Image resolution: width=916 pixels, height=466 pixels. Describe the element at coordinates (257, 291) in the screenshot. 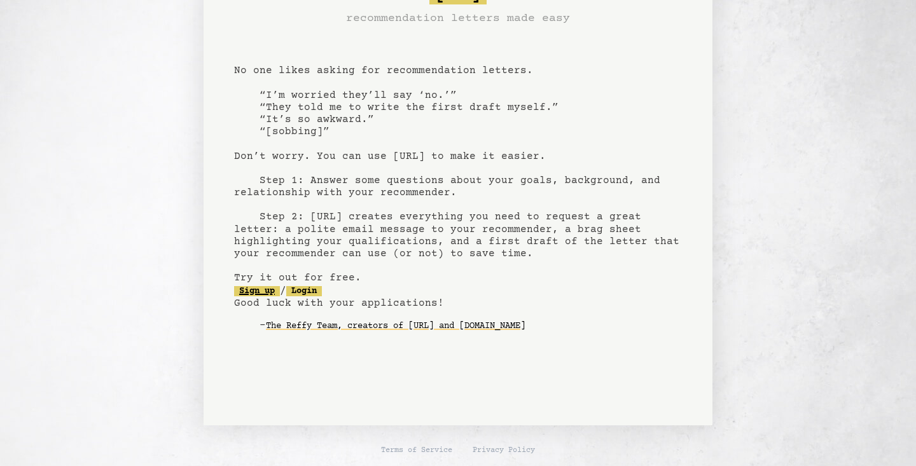

I see `a: Sign up` at that location.